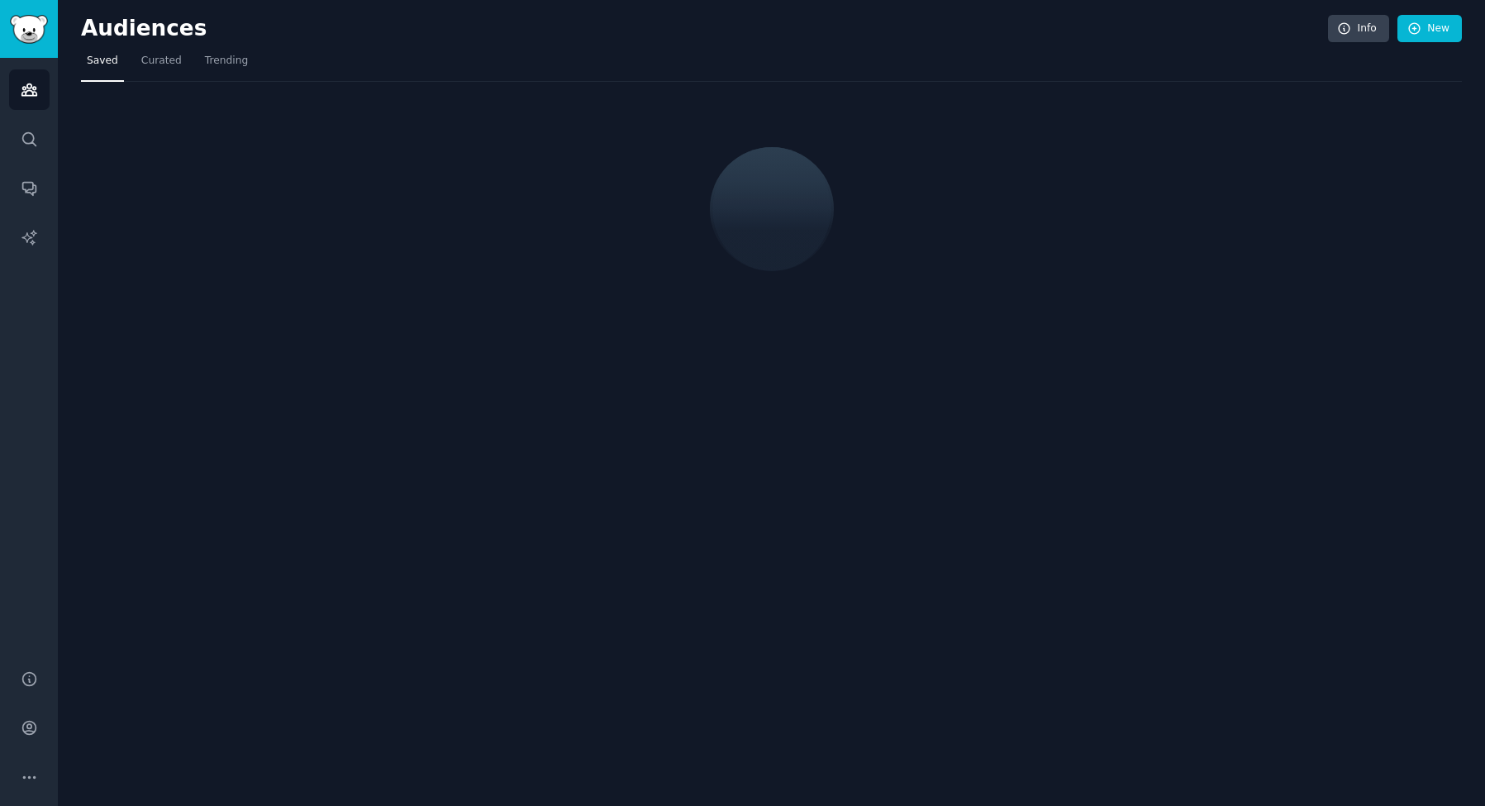  What do you see at coordinates (161, 61) in the screenshot?
I see `span: Curated` at bounding box center [161, 61].